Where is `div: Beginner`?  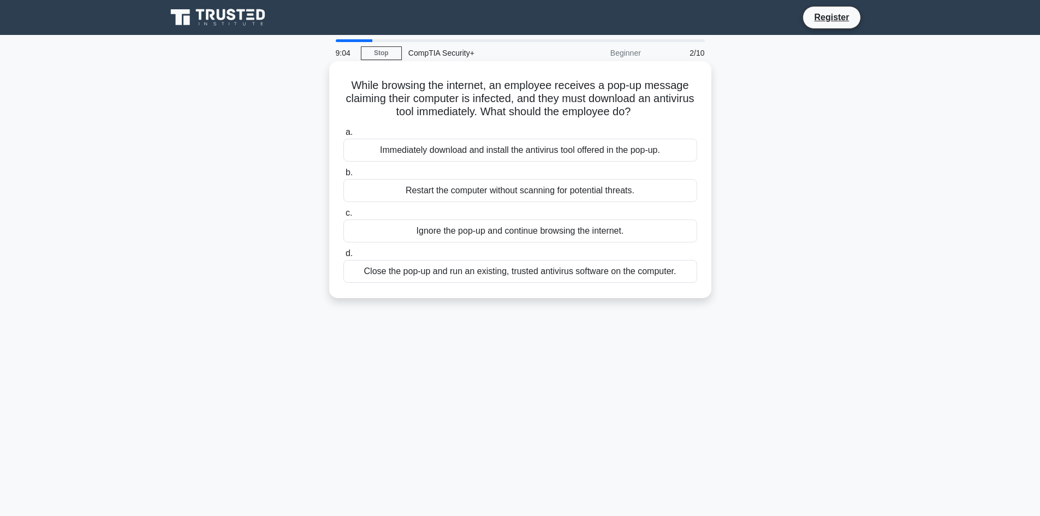
div: Beginner is located at coordinates (599, 53).